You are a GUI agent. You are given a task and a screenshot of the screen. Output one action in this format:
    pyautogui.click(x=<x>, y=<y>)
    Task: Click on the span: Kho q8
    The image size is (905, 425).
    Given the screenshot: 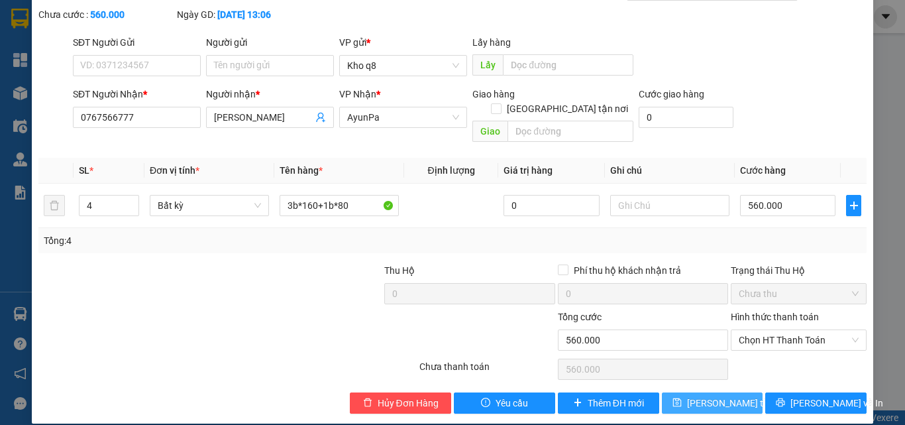 What is the action you would take?
    pyautogui.click(x=403, y=66)
    